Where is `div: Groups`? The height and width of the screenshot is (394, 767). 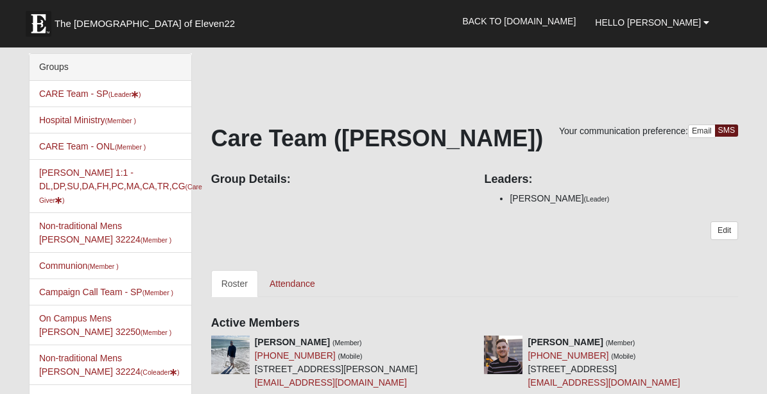
div: Groups is located at coordinates (110, 67).